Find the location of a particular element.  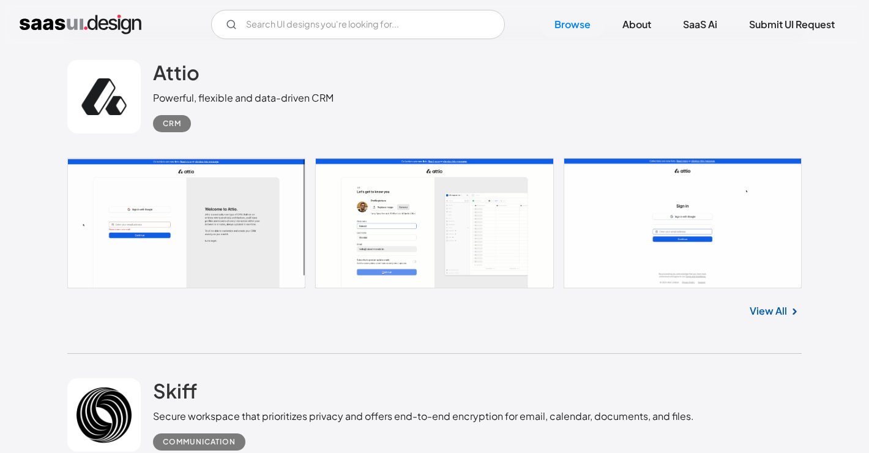

div: Powerful, flexible and data-driven CRM is located at coordinates (243, 98).